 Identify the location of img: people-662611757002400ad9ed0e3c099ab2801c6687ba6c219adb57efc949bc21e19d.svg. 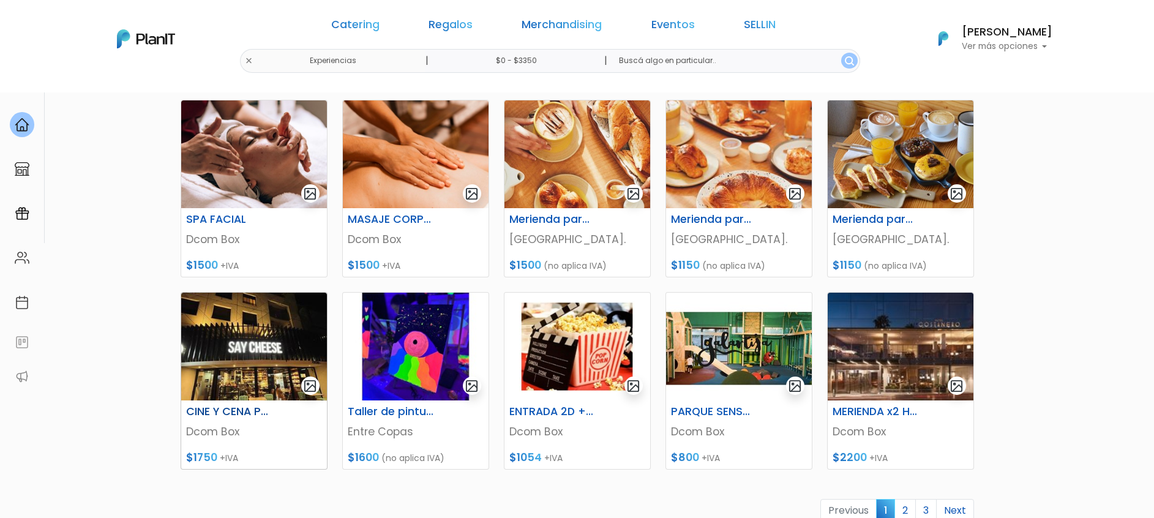
(22, 258).